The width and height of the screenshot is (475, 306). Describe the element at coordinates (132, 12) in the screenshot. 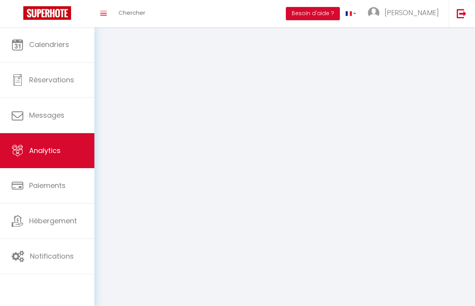

I see `span: Chercher` at that location.